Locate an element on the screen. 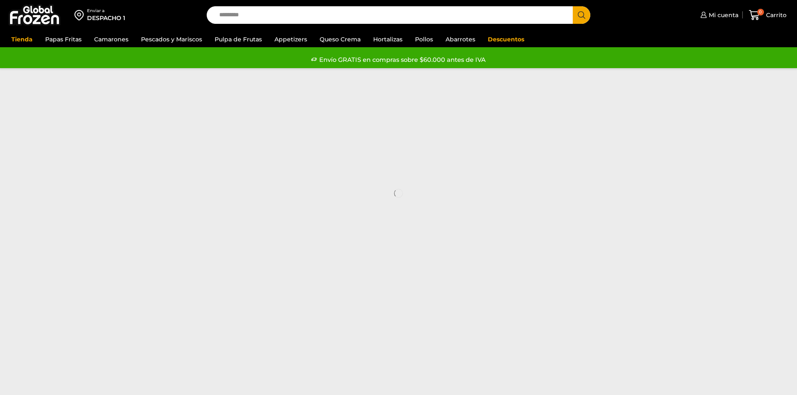 The width and height of the screenshot is (797, 395). button: Search button is located at coordinates (582, 15).